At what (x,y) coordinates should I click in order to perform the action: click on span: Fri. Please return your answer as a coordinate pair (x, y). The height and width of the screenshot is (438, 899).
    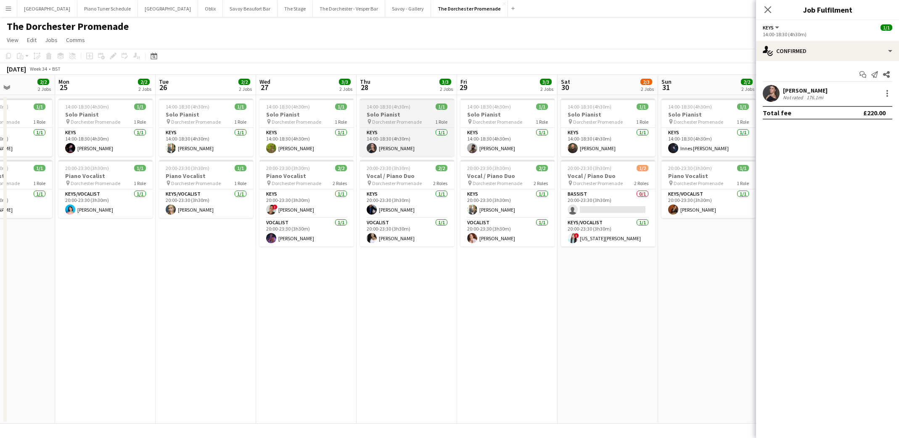
    Looking at the image, I should click on (464, 82).